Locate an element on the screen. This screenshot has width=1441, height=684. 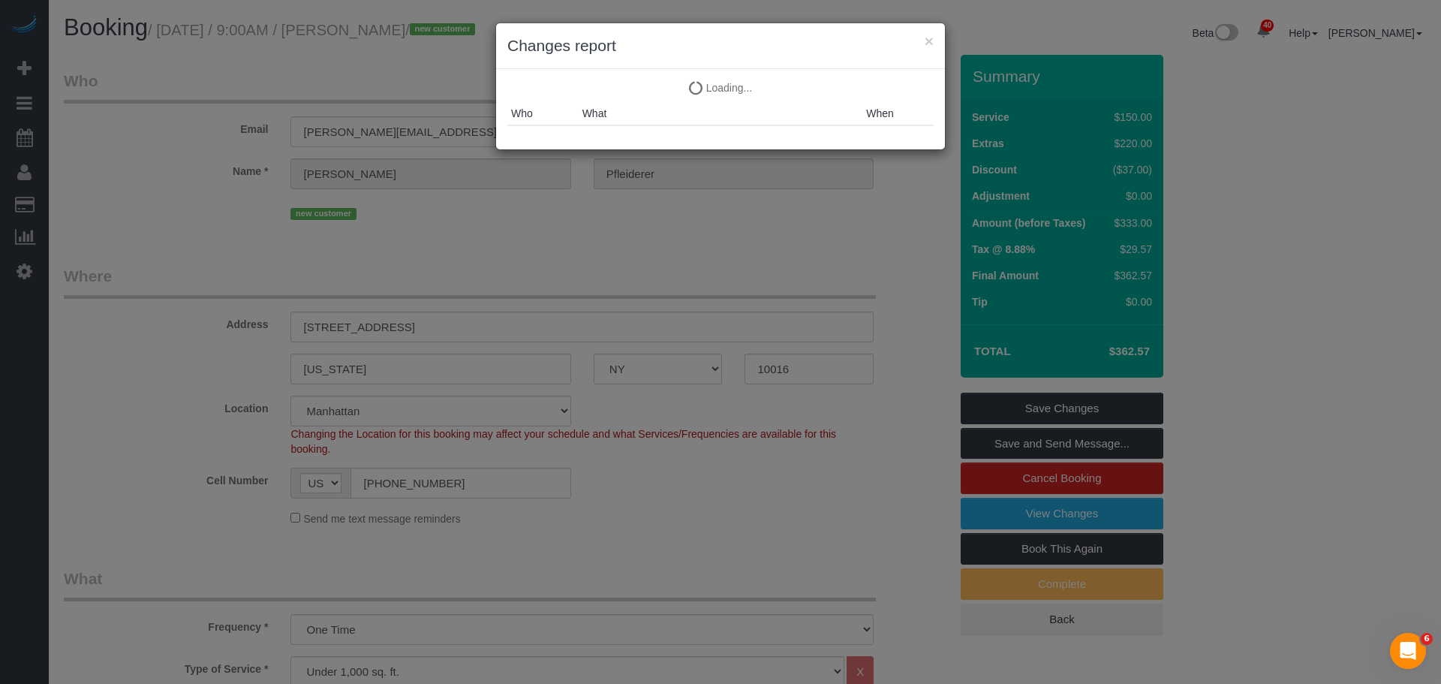
span: 6 is located at coordinates (1426, 639).